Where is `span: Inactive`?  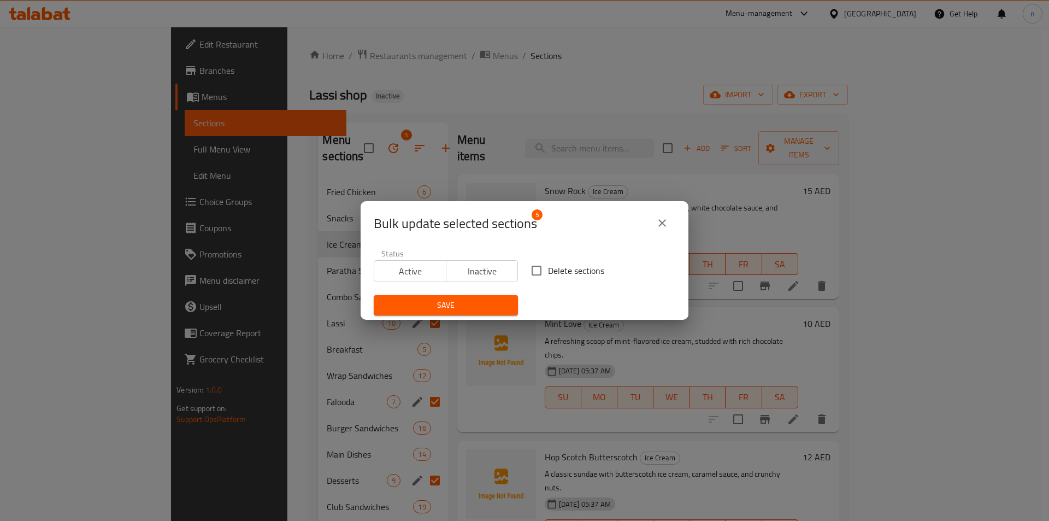
span: Inactive is located at coordinates (483, 271).